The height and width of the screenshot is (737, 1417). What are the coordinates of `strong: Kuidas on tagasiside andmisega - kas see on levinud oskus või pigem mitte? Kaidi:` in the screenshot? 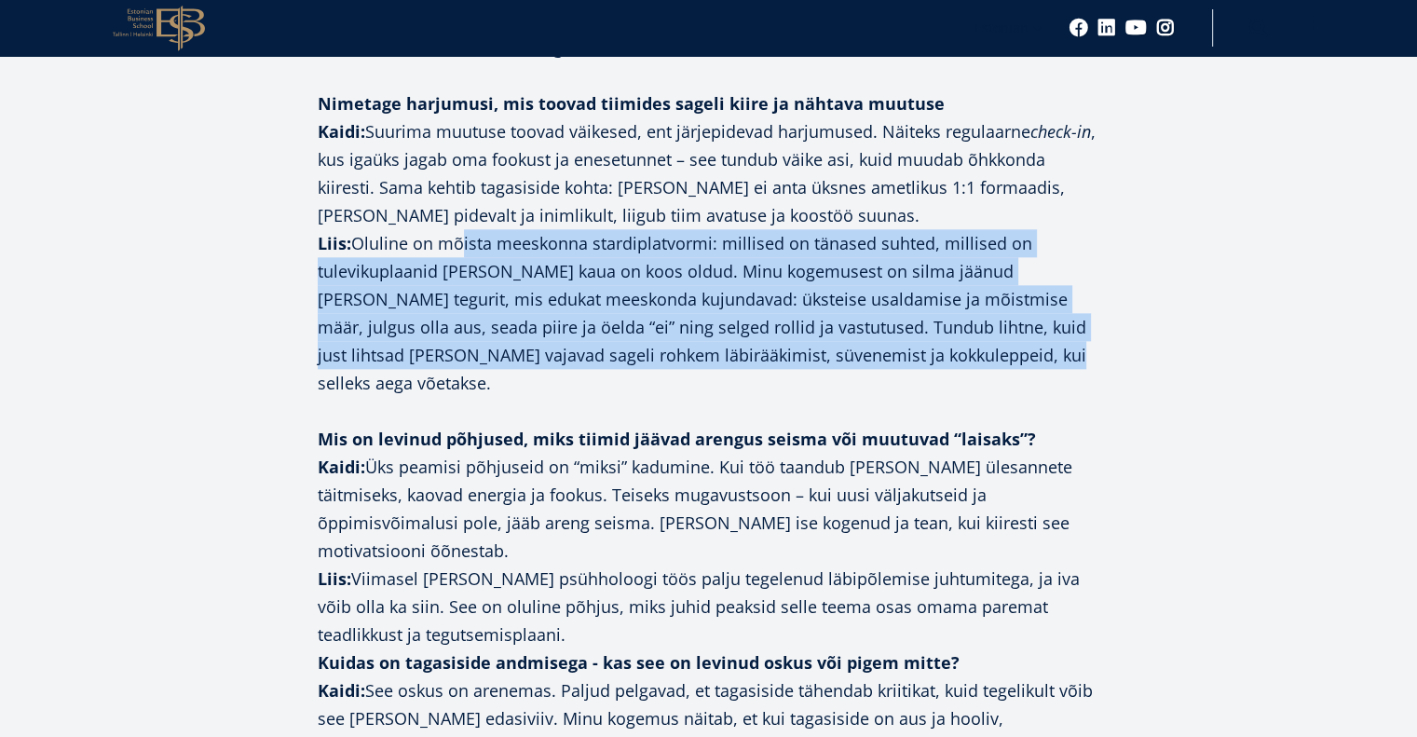 It's located at (638, 677).